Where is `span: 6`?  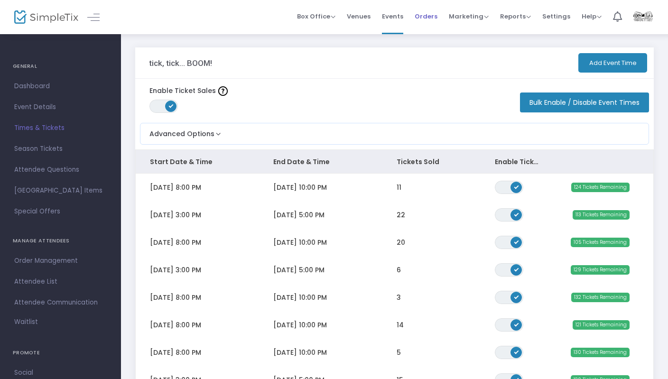 span: 6 is located at coordinates (399, 270).